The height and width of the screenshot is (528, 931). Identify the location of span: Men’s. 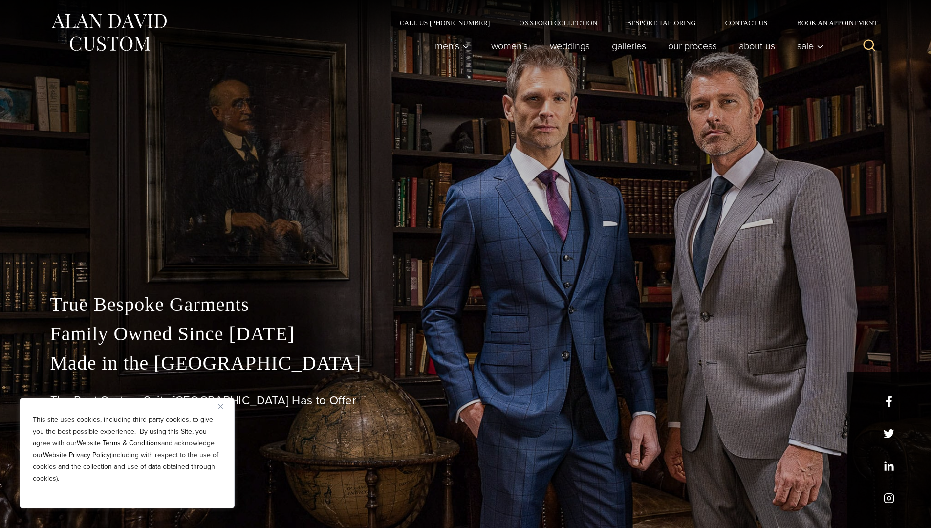
(452, 46).